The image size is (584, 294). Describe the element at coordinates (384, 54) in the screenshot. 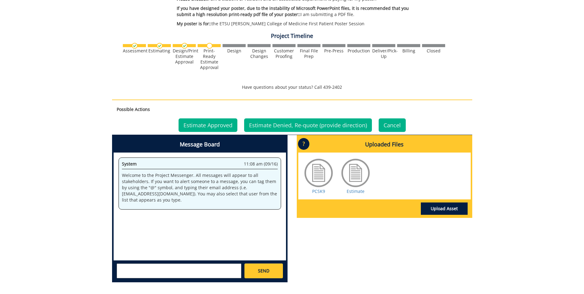

I see `div: Deliver/Pick-Up` at that location.